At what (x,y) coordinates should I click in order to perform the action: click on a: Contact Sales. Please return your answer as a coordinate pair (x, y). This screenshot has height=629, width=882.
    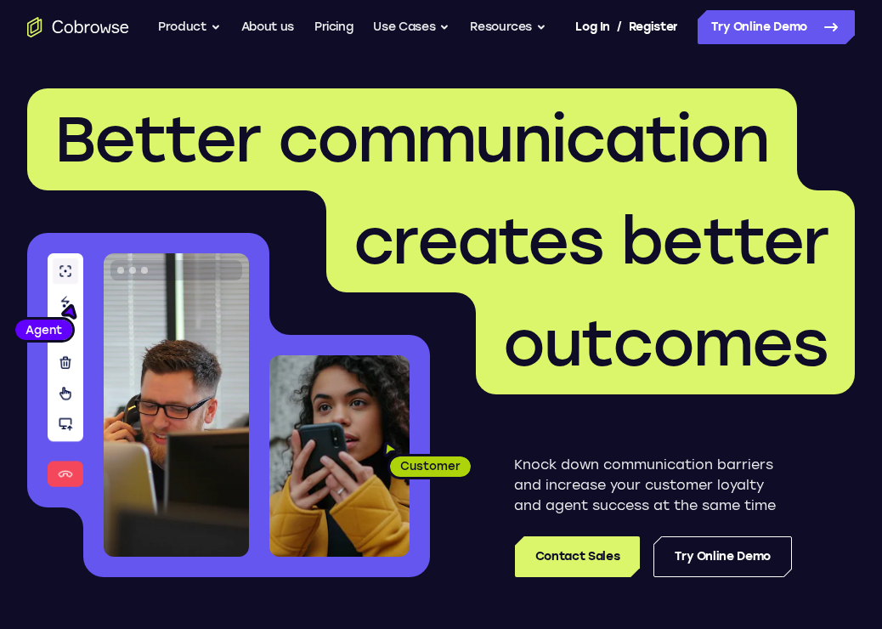
    Looking at the image, I should click on (577, 557).